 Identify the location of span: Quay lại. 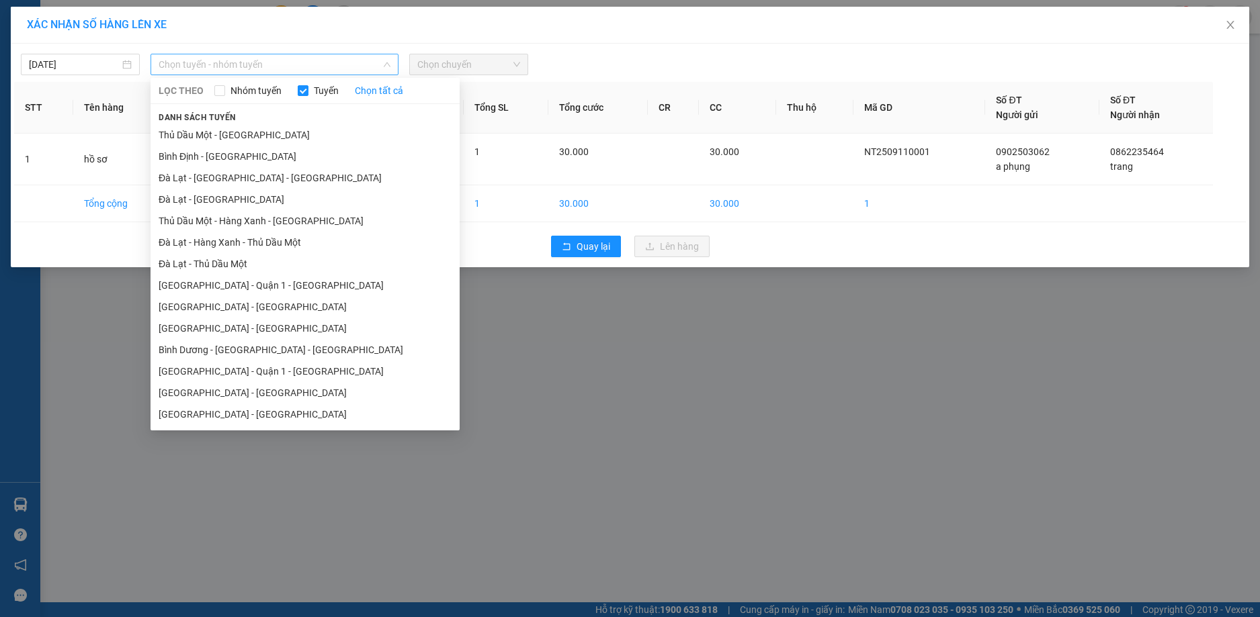
(593, 247).